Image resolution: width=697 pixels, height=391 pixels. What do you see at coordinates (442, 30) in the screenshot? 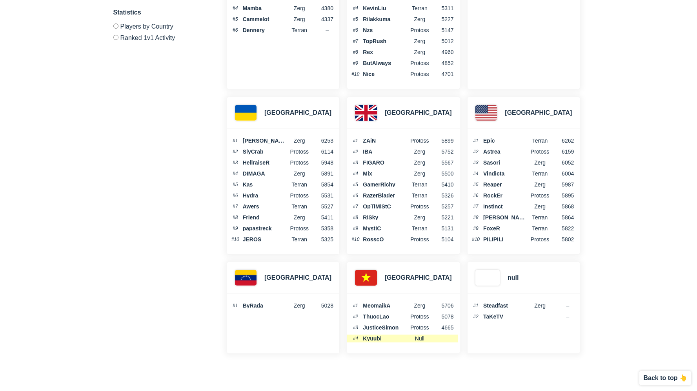
I see `span: 5147` at bounding box center [442, 30].